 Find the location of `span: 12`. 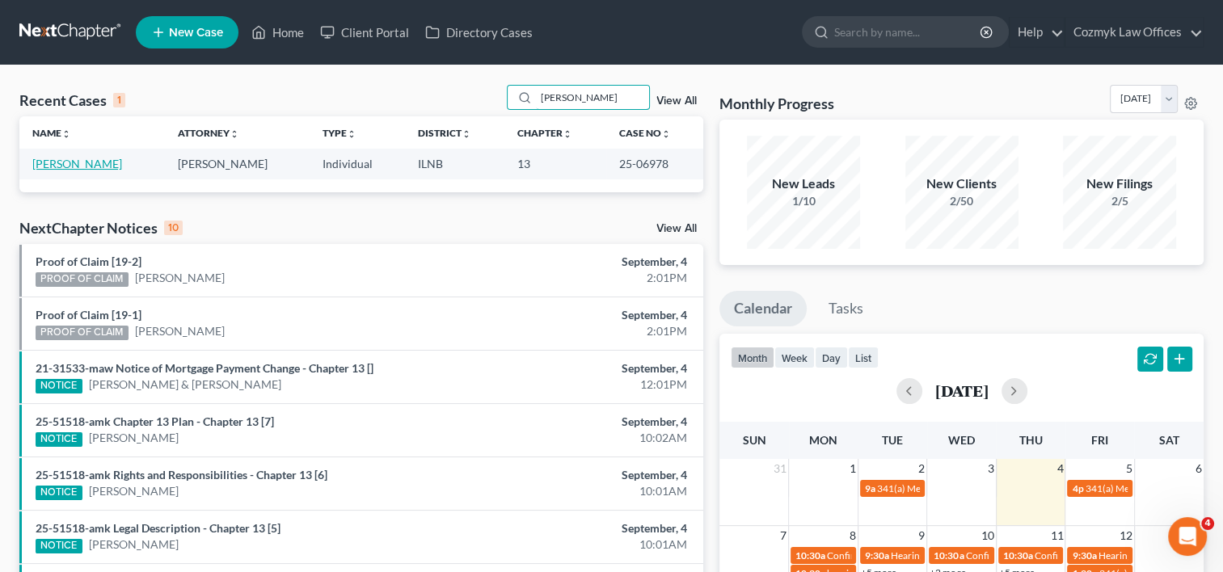

span: 12 is located at coordinates (1126, 536).